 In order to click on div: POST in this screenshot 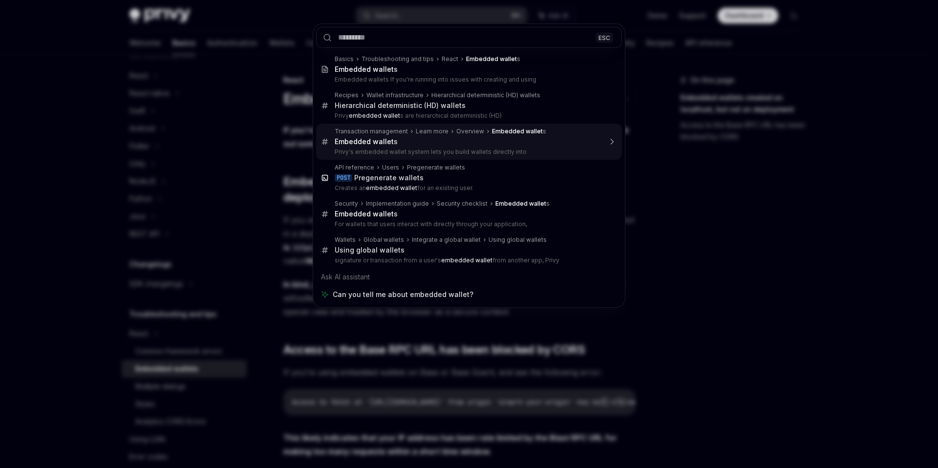, I will do `click(343, 178)`.